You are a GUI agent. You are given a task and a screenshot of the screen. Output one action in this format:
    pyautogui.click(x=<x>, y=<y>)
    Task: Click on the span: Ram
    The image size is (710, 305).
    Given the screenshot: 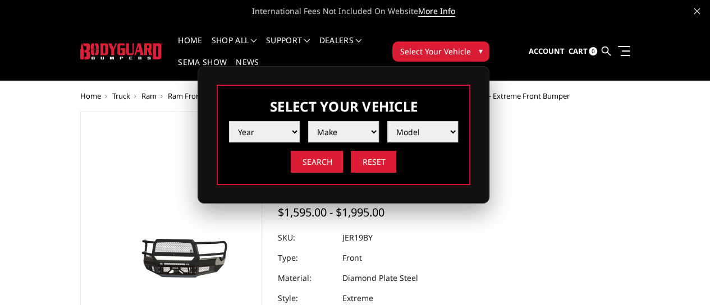 What is the action you would take?
    pyautogui.click(x=149, y=96)
    